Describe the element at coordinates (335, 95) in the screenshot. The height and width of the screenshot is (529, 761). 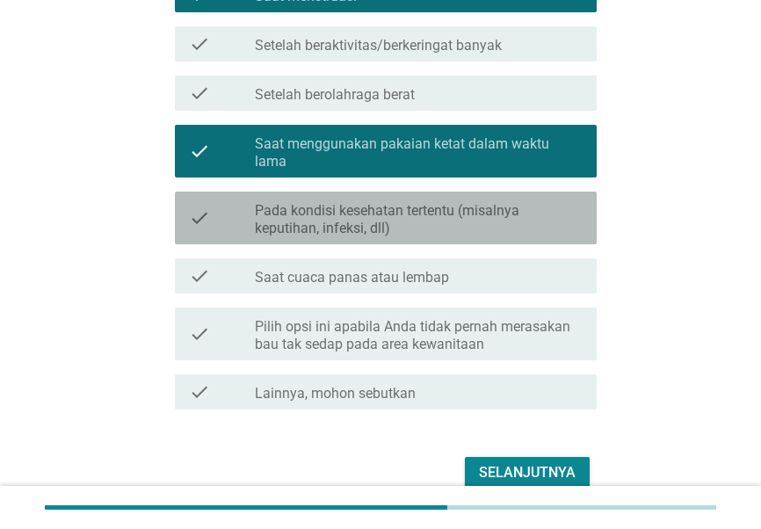
I see `label: Setelah berolahraga berat` at that location.